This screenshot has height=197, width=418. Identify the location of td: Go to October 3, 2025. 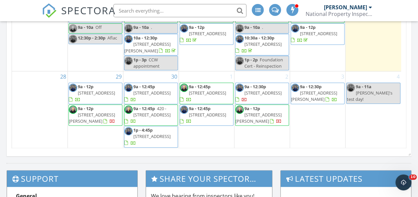
(317, 110).